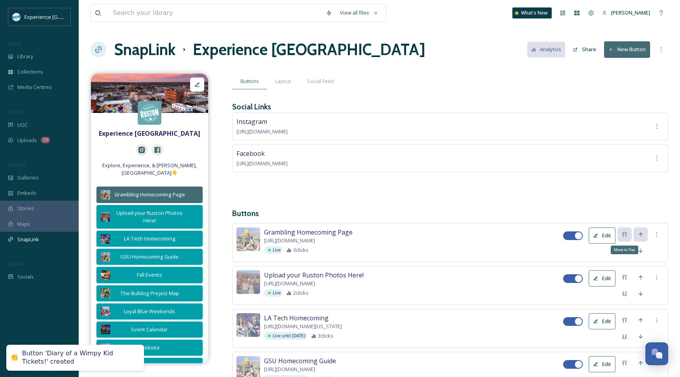 The width and height of the screenshot is (680, 377). Describe the element at coordinates (624, 250) in the screenshot. I see `div: Move to Top` at that location.